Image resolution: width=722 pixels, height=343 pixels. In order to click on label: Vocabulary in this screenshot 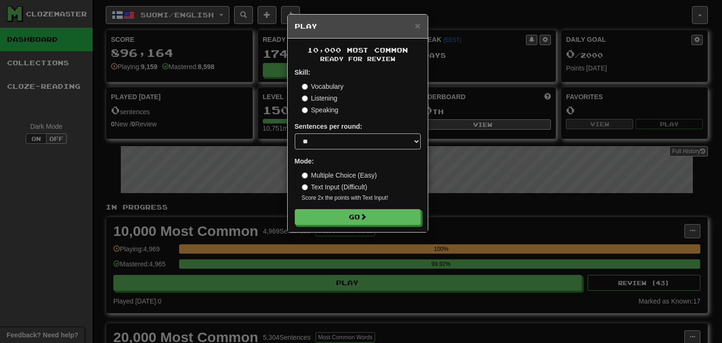, I will do `click(322, 86)`.